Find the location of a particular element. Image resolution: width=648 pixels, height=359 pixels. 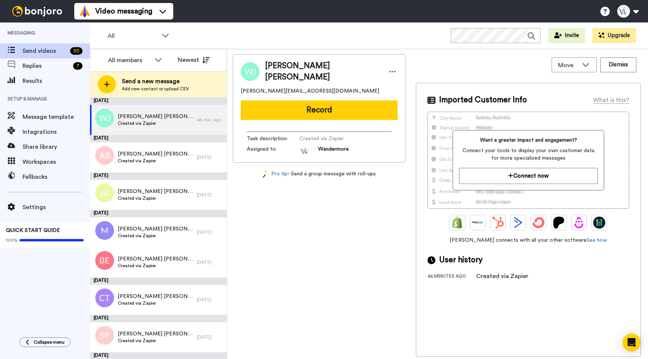

span: Wandermore is located at coordinates (333, 151).